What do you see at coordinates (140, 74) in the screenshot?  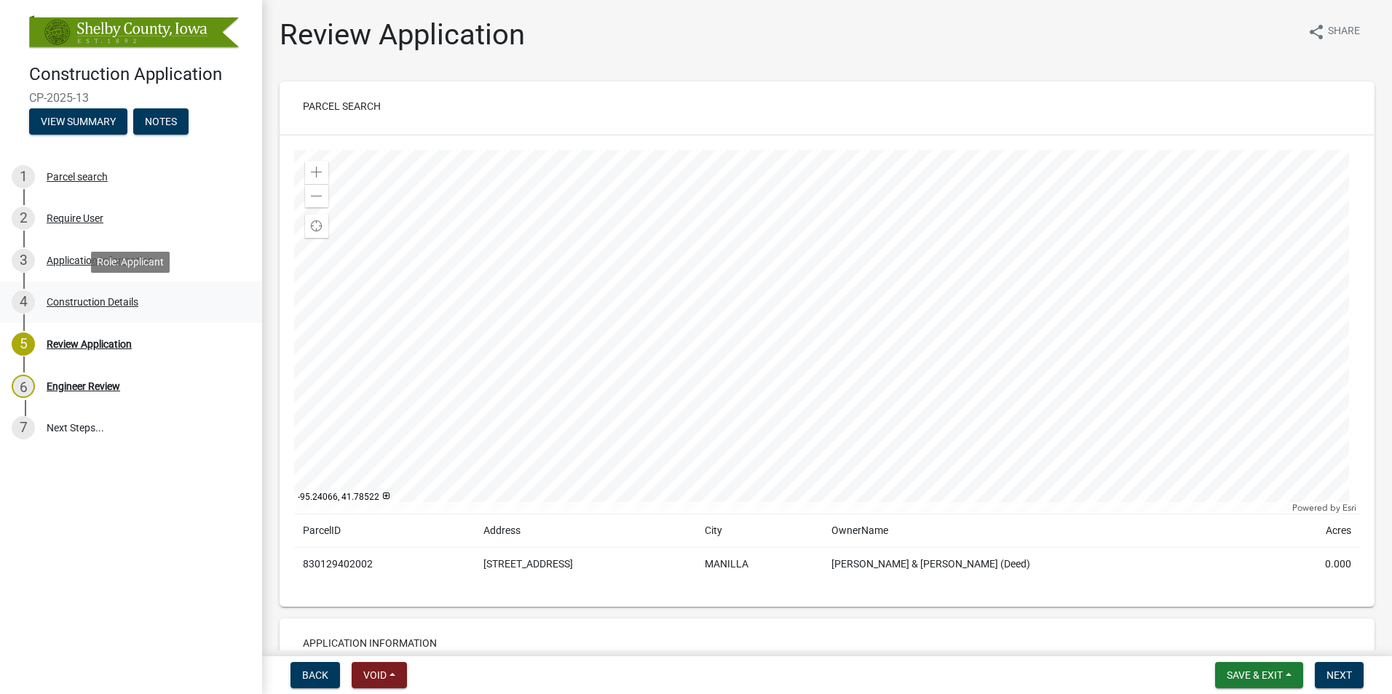 I see `h4: Construction Application` at bounding box center [140, 74].